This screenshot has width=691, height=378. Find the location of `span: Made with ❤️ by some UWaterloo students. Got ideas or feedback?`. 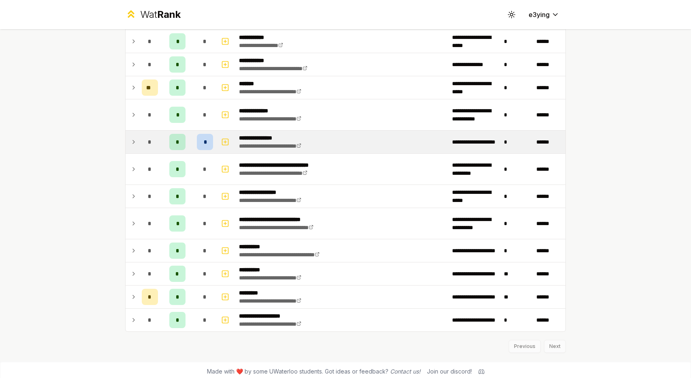

span: Made with ❤️ by some UWaterloo students. Got ideas or feedback? is located at coordinates (314, 371).